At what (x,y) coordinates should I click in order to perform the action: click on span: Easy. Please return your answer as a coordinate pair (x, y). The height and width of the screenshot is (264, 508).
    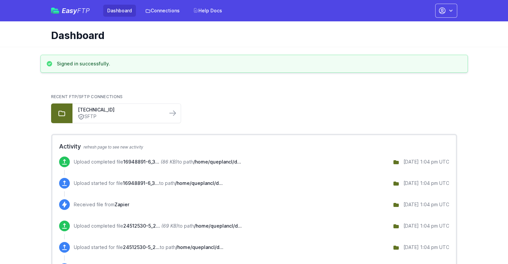
    Looking at the image, I should click on (76, 11).